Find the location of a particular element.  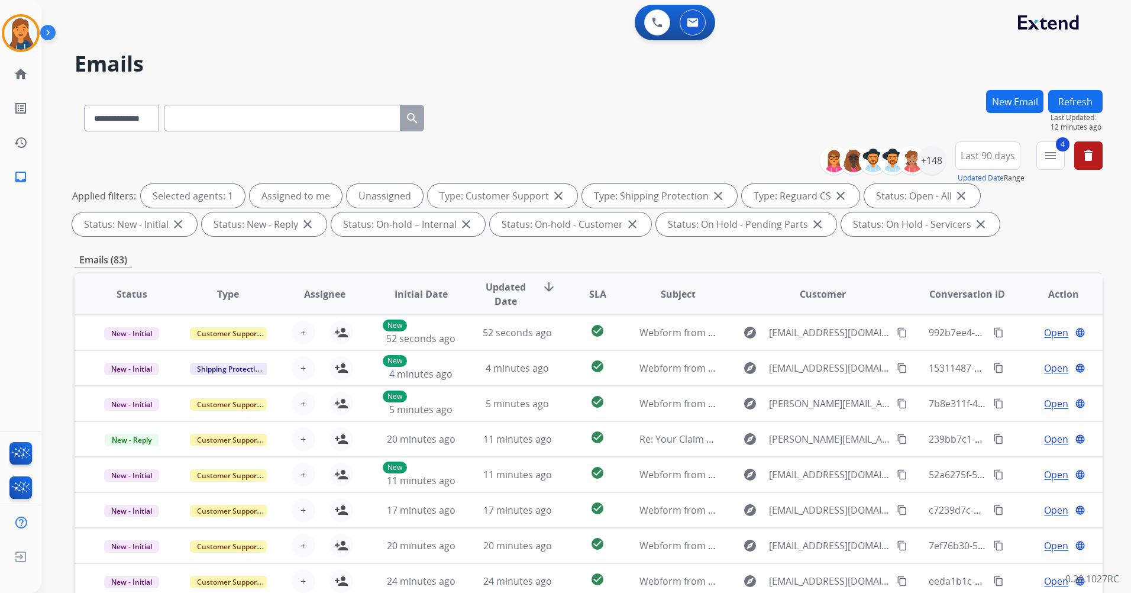

div: Type: Reguard CS is located at coordinates (800, 196).